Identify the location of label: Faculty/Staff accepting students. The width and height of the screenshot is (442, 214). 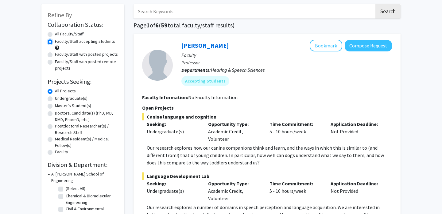
(85, 41).